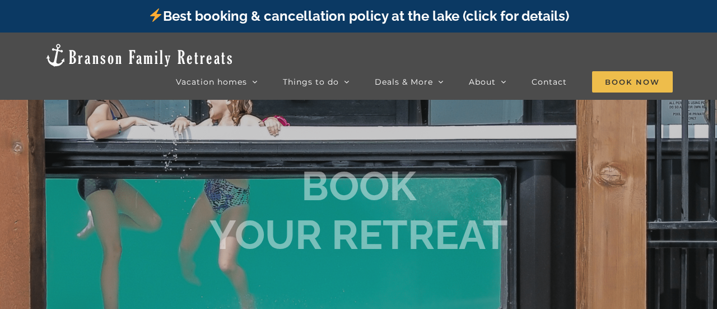 The image size is (717, 309). I want to click on img: Branson Family Retreats Logo, so click(139, 55).